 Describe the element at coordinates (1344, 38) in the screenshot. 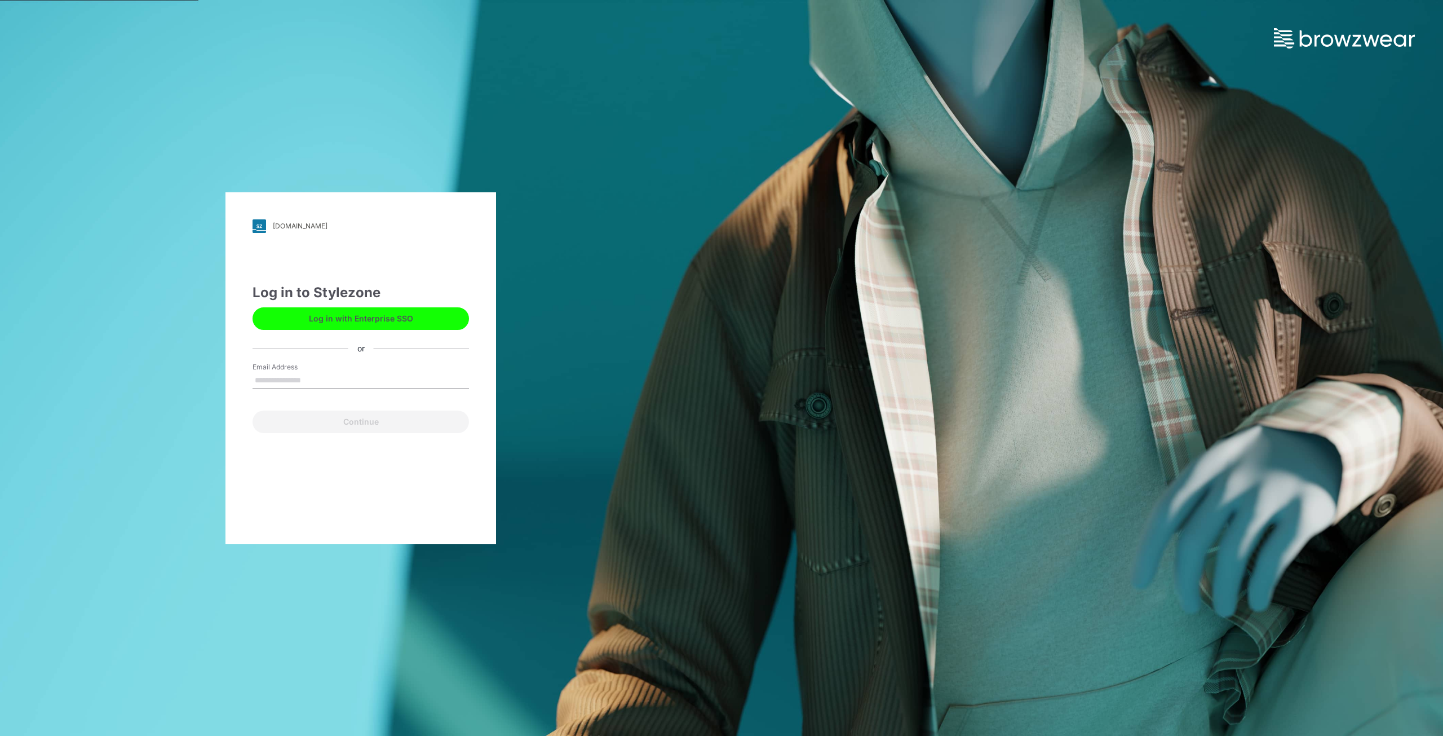

I see `img: browzwear-logo.73288ffb.svg` at that location.